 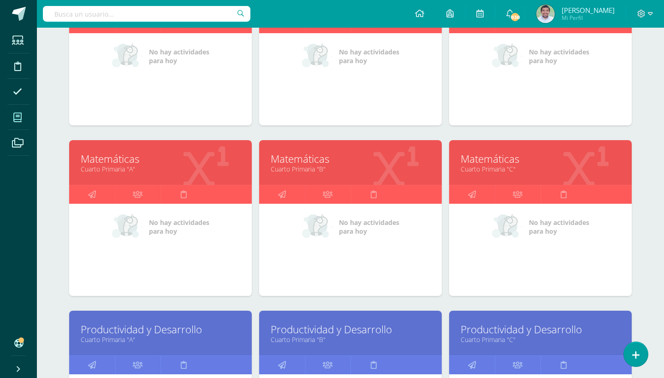 I want to click on input: Busca un usuario..., so click(x=147, y=14).